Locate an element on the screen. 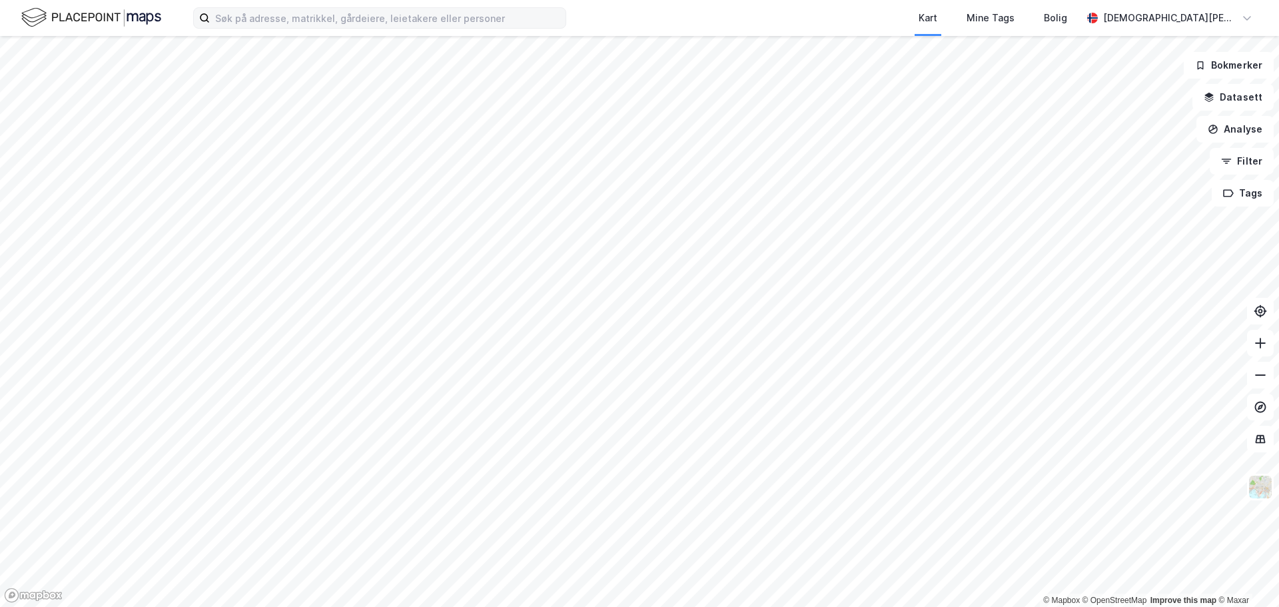 The height and width of the screenshot is (607, 1279). a: Mapbox is located at coordinates (1062, 600).